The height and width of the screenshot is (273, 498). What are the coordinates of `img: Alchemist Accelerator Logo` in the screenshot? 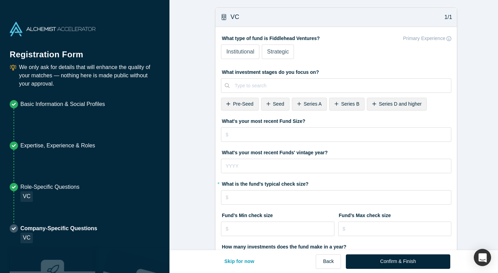 It's located at (53, 29).